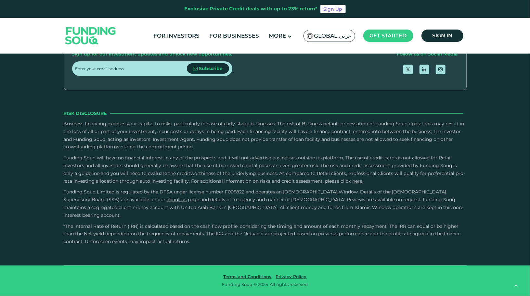 The image size is (530, 296). What do you see at coordinates (263, 284) in the screenshot?
I see `span: 2025` at bounding box center [263, 284].